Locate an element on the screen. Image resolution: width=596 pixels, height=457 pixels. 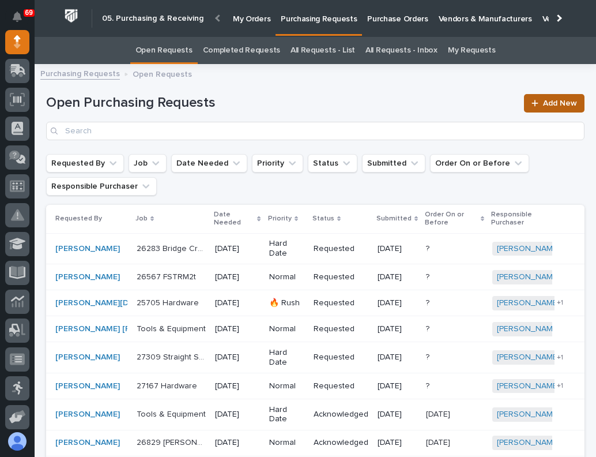
p: Order On or Before is located at coordinates (451, 218).